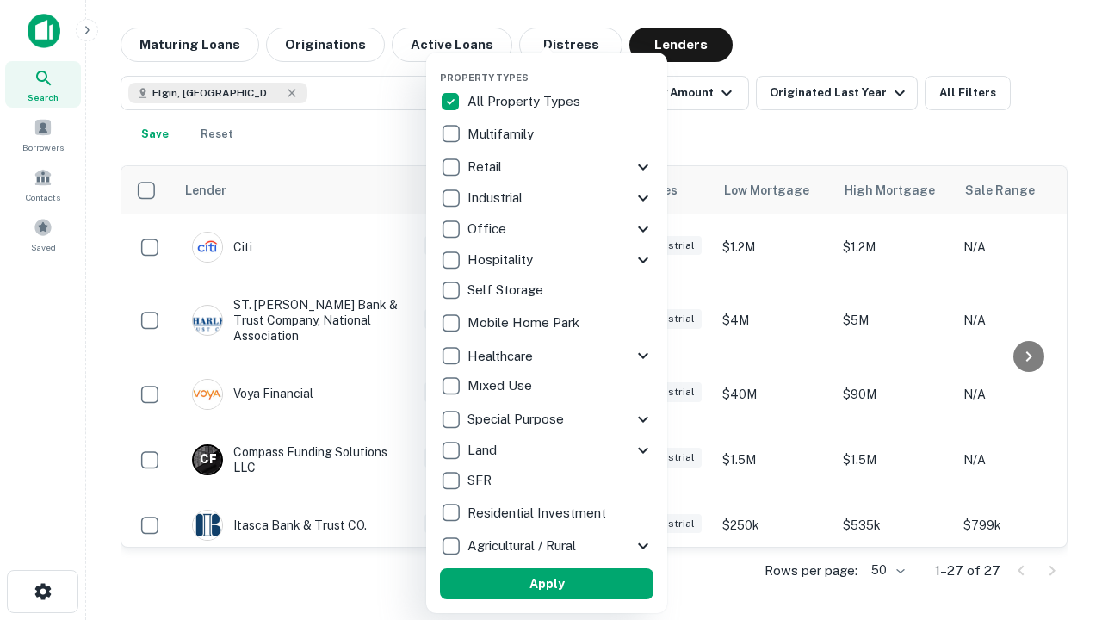 Image resolution: width=1102 pixels, height=620 pixels. What do you see at coordinates (481, 481) in the screenshot?
I see `p: SFR` at bounding box center [481, 481].